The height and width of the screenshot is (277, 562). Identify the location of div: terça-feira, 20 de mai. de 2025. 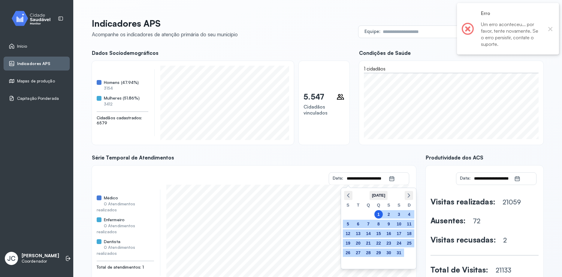
(358, 243).